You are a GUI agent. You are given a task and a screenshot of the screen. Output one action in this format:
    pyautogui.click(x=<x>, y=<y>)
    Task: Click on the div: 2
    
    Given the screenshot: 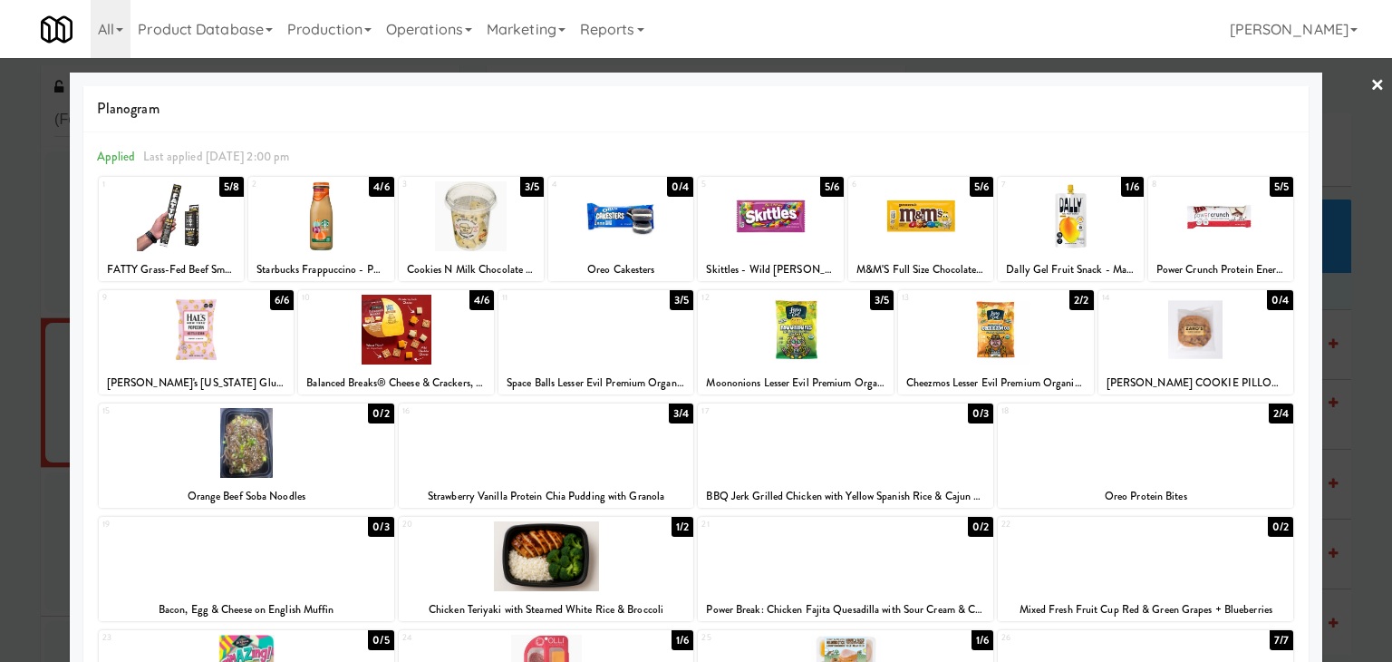 What is the action you would take?
    pyautogui.click(x=286, y=184)
    